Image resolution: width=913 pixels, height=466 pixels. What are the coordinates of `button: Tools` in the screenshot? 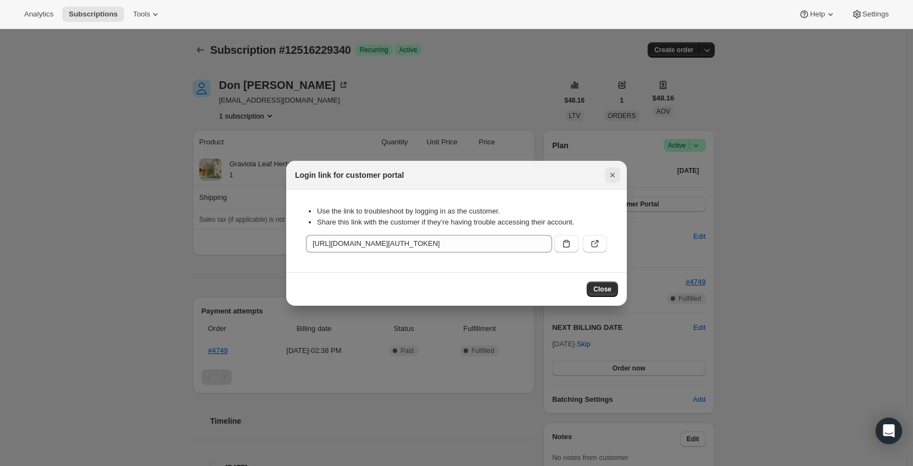 It's located at (147, 14).